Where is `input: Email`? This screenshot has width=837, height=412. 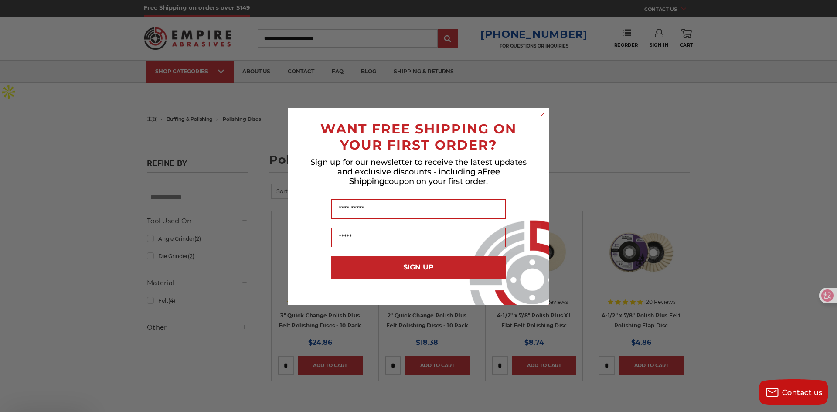 input: Email is located at coordinates (418, 237).